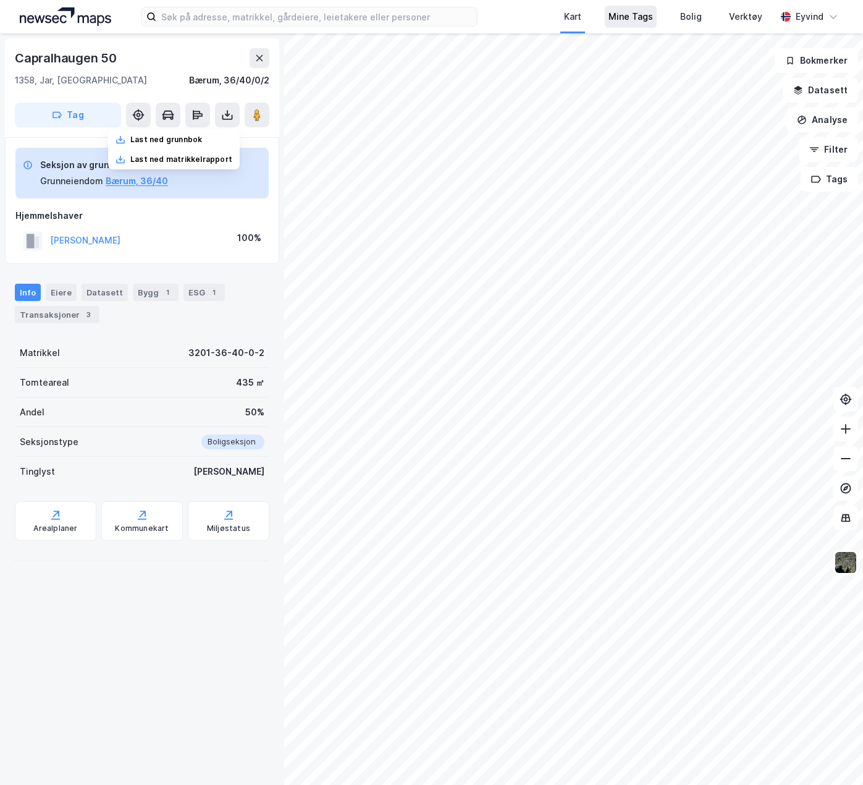  What do you see at coordinates (631, 17) in the screenshot?
I see `div: Mine Tags` at bounding box center [631, 17].